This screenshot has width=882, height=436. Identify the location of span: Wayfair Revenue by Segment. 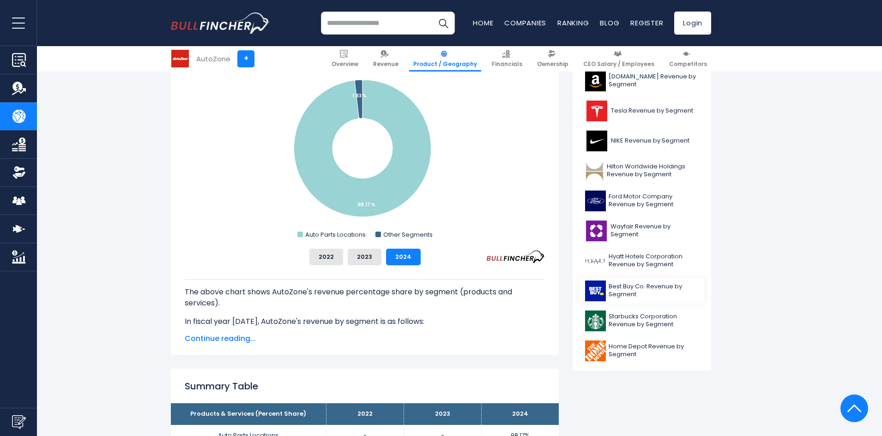
(654, 231).